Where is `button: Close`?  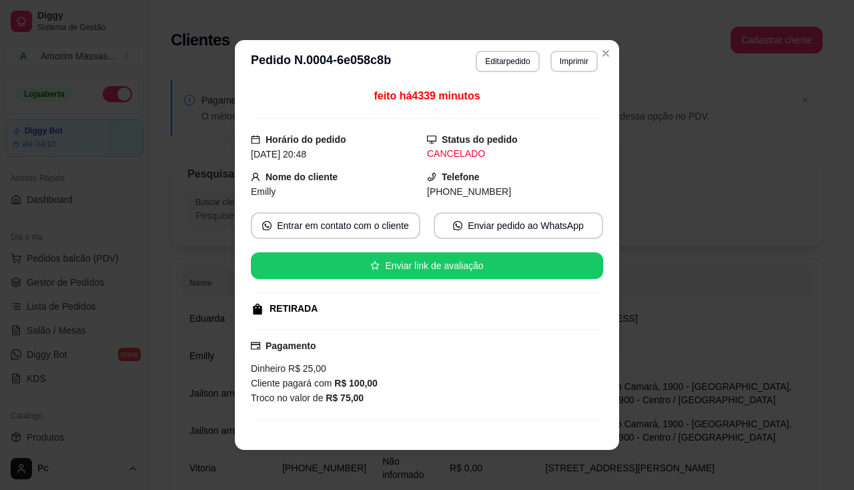
button: Close is located at coordinates (606, 53).